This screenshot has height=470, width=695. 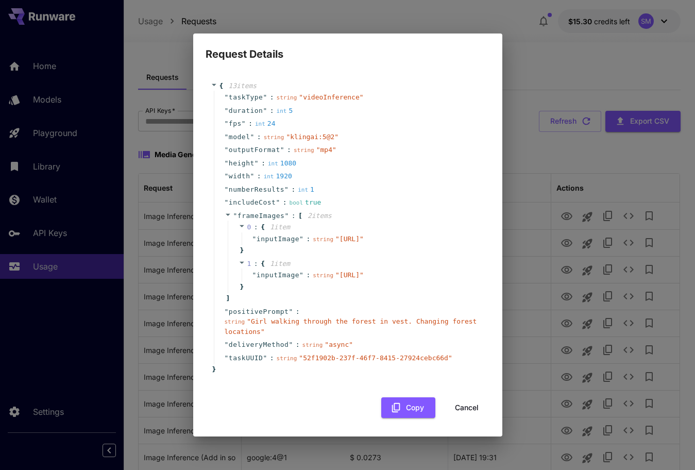 I want to click on span: frameImages, so click(x=261, y=215).